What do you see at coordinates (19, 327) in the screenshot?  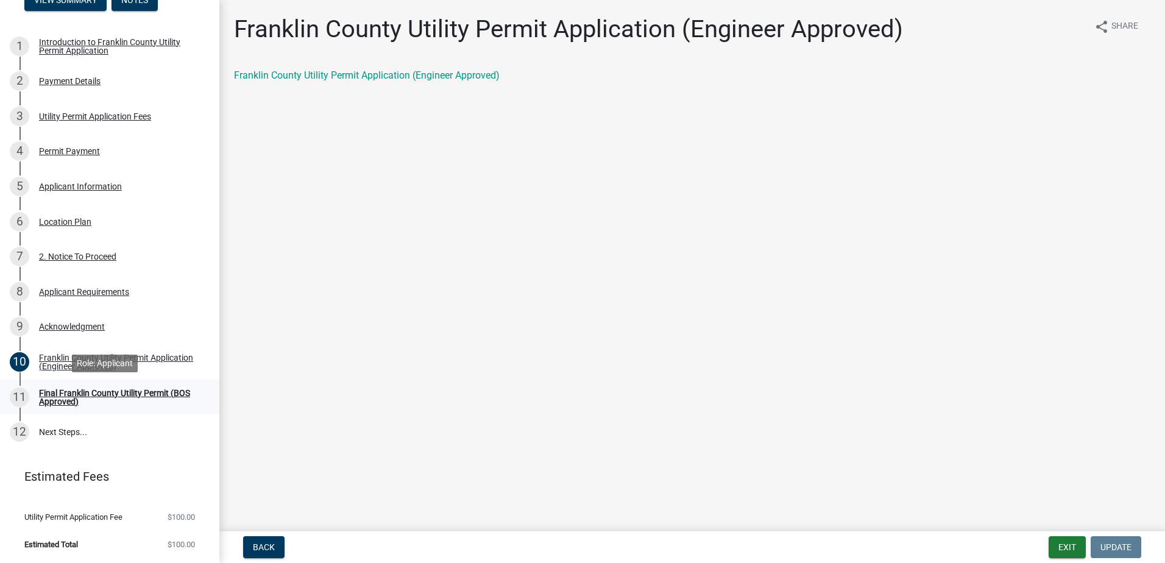 I see `div: 9` at bounding box center [19, 327].